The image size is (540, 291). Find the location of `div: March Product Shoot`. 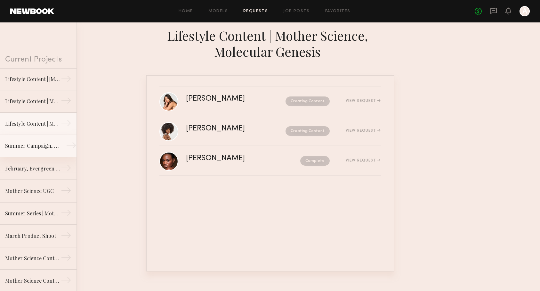

div: March Product Shoot is located at coordinates (33, 236).